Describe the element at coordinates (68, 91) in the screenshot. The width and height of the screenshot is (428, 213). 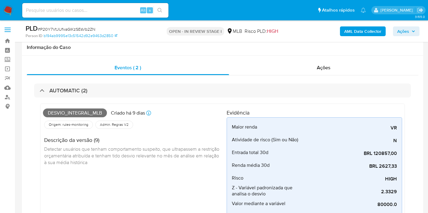
I see `h3: AUTOMATIC (2)` at that location.